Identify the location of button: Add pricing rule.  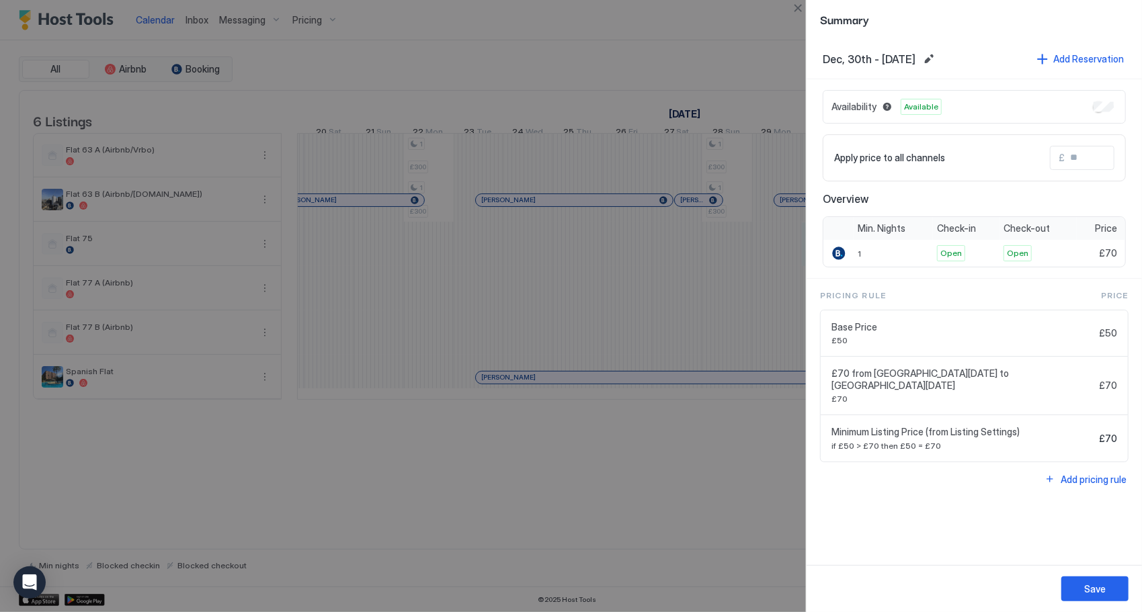
(1086, 479).